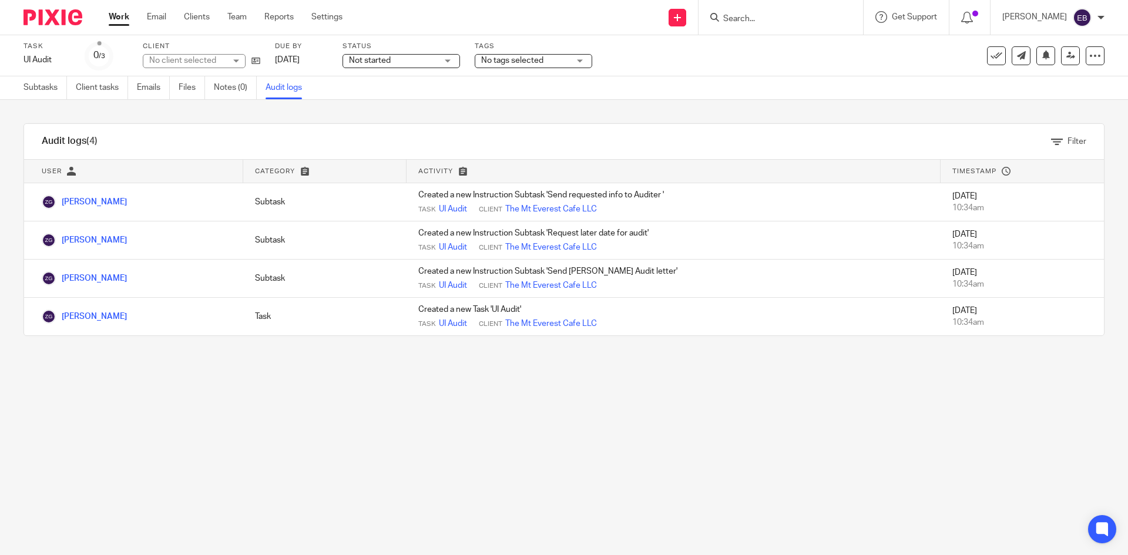  I want to click on div: UI Audit, so click(47, 60).